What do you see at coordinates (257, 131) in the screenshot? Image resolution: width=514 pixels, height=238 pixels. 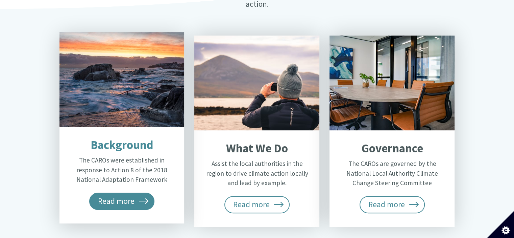 I see `a: What We Do Assist the local authorities in the region to drive climate action locally and lead by...` at bounding box center [257, 131].